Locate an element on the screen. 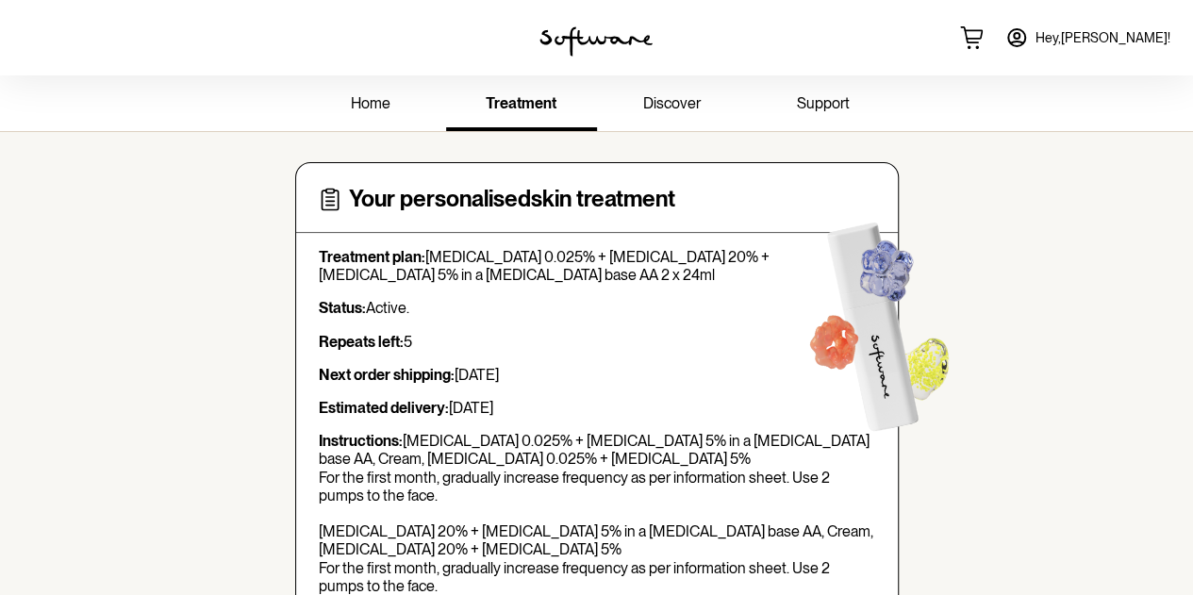 This screenshot has width=1193, height=595. a: home is located at coordinates (371, 105).